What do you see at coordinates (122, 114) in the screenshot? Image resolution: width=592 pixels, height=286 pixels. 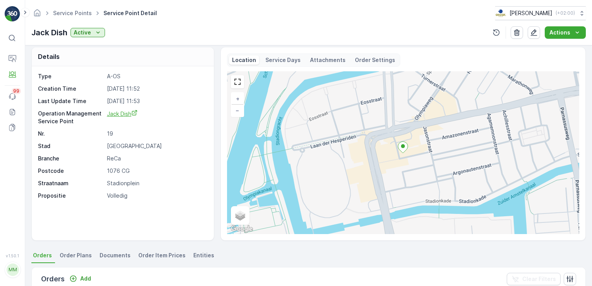 I see `span: Jack Dish` at bounding box center [122, 114].